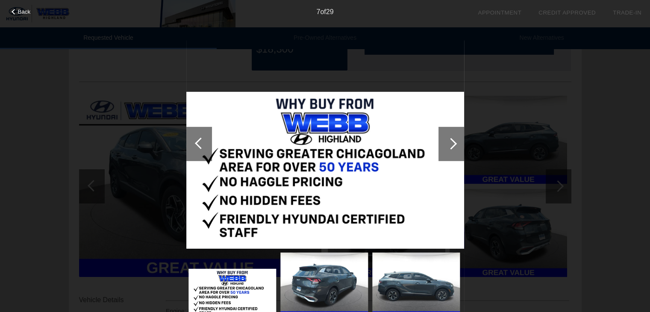 The height and width of the screenshot is (312, 650). I want to click on span: 7, so click(318, 12).